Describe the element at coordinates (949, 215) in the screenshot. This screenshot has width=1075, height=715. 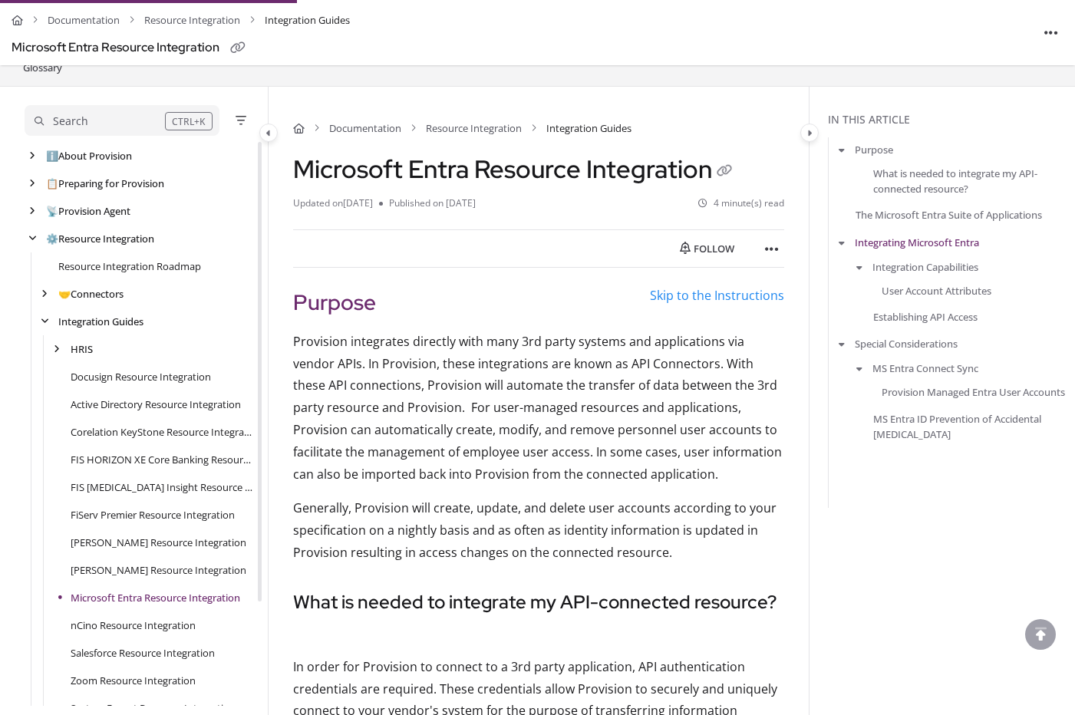
I see `a: The Microsoft Entra Suite of Applications` at that location.